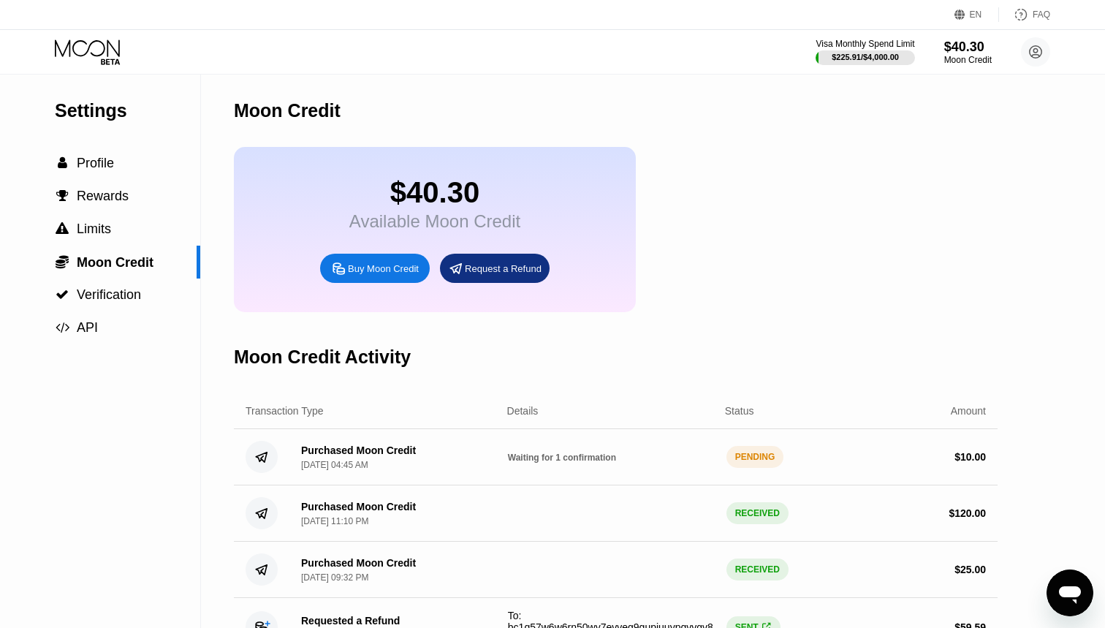 The width and height of the screenshot is (1105, 628). Describe the element at coordinates (864, 52) in the screenshot. I see `div: Visa Monthly Spend Limit$225.91/$4,000.00` at that location.